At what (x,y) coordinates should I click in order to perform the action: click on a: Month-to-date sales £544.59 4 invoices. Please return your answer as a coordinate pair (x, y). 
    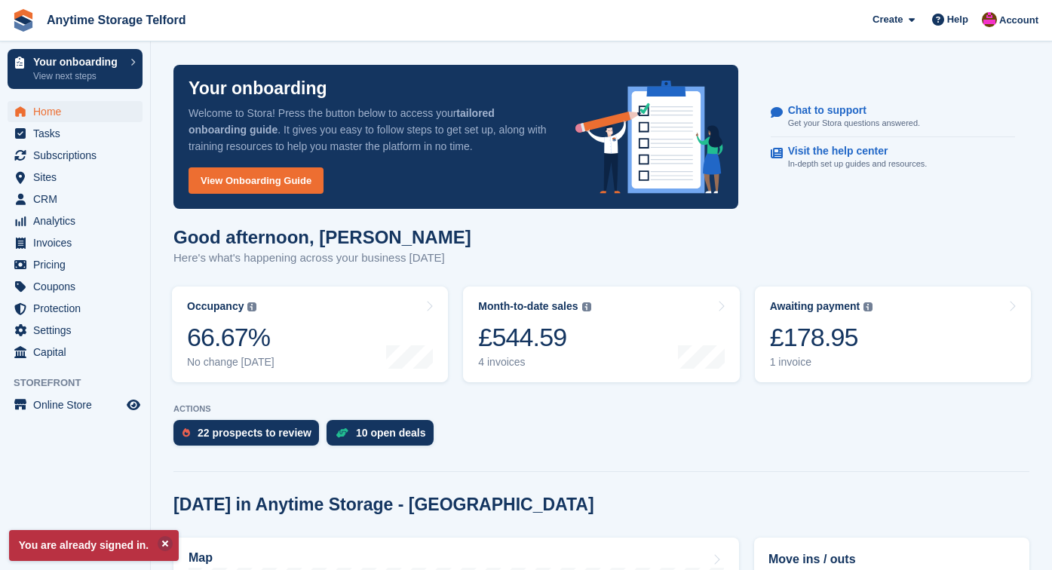
    Looking at the image, I should click on (601, 334).